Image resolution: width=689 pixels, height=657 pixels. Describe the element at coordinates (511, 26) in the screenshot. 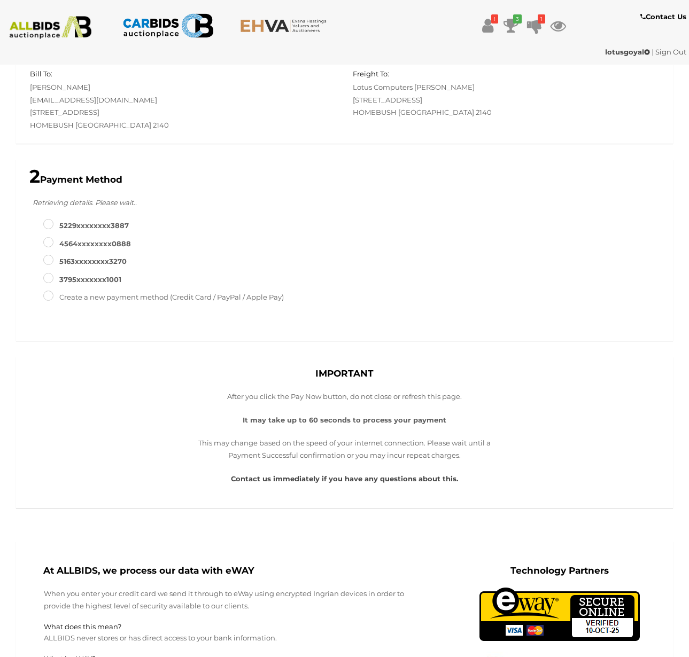

I see `a: 3` at that location.